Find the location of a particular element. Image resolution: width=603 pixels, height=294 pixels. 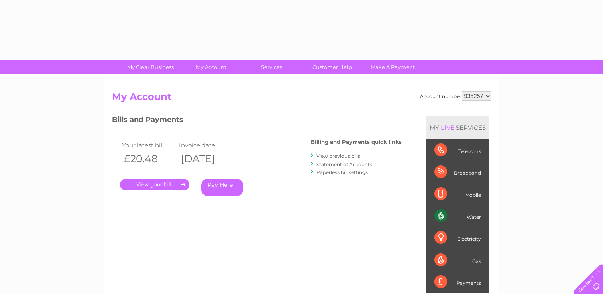

a: Paperless bill settings is located at coordinates (342, 172).